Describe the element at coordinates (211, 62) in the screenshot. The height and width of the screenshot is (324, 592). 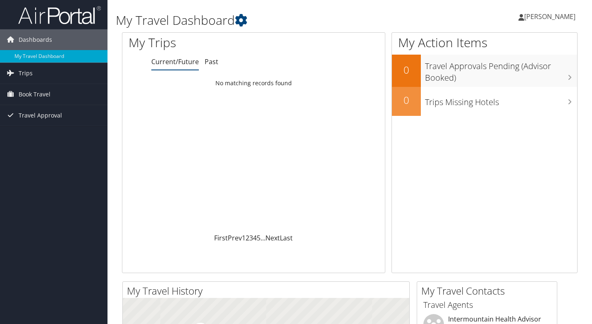
I see `a: Past` at that location.